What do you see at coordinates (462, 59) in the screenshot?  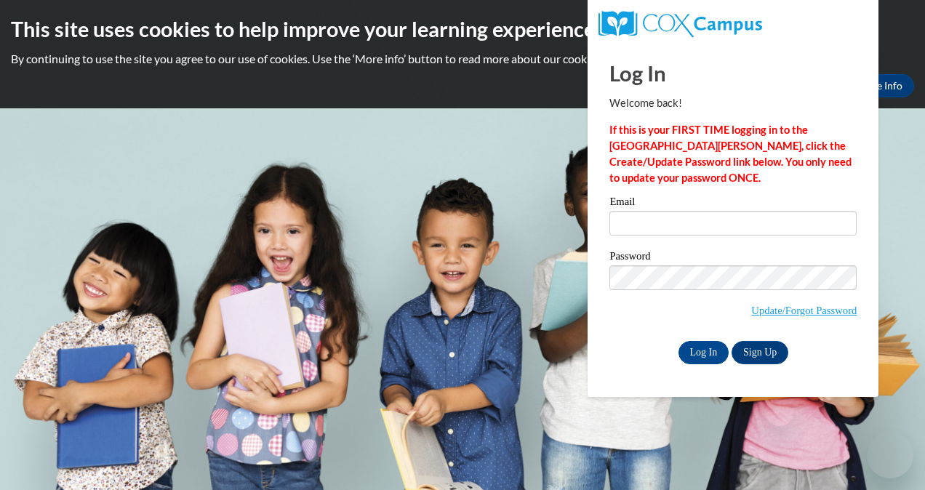 I see `p: By continuing to use the site you agree to our use of cookies. Use the ‘More info’ button to read...` at bounding box center [462, 59].